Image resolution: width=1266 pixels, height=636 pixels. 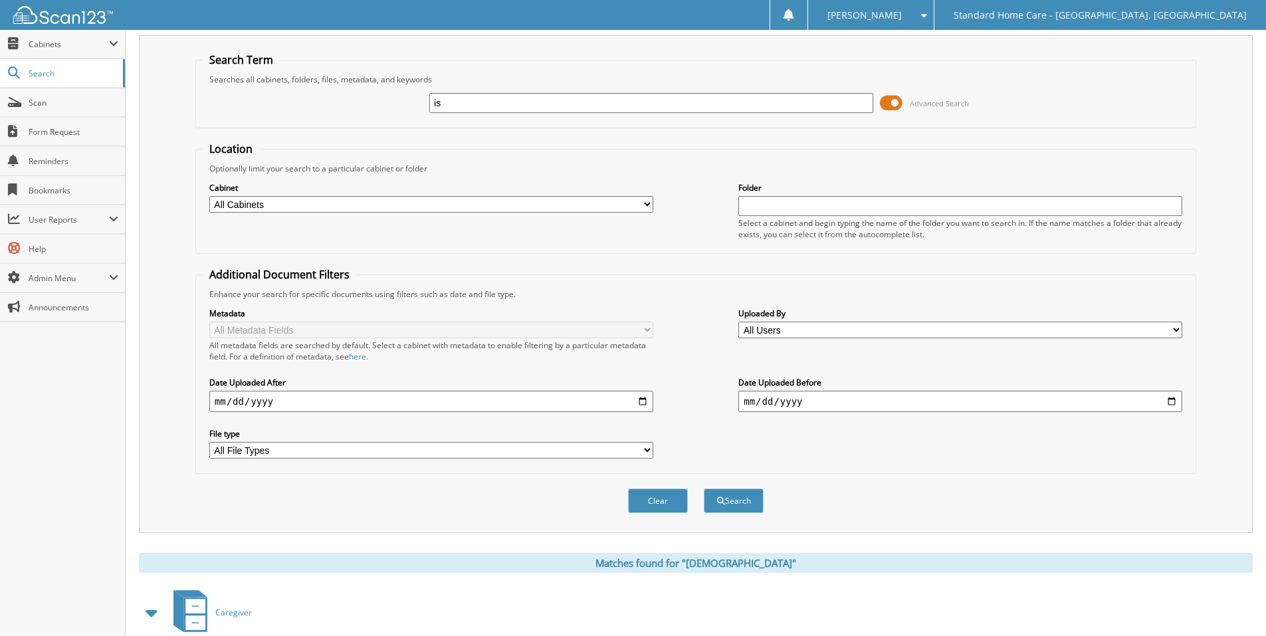 I want to click on button: Search, so click(x=734, y=500).